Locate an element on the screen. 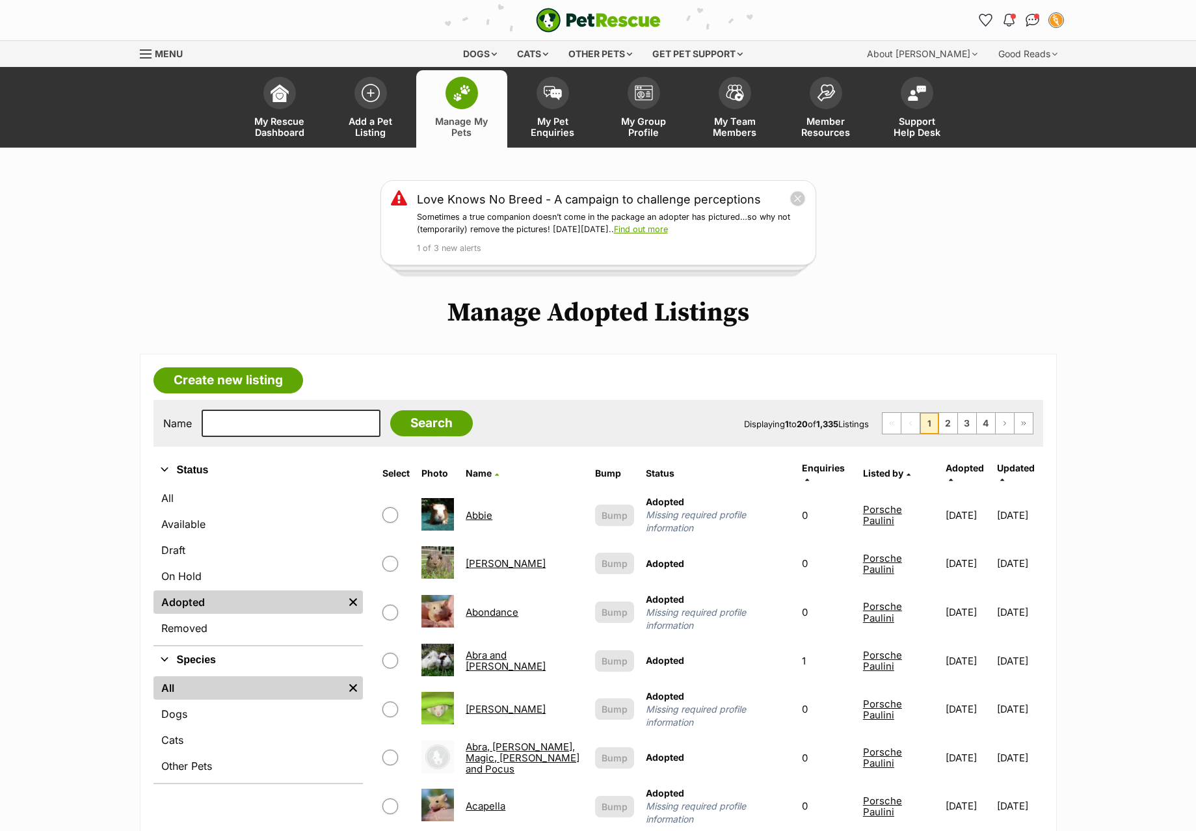 This screenshot has height=831, width=1196. a: Updated is located at coordinates (1016, 473).